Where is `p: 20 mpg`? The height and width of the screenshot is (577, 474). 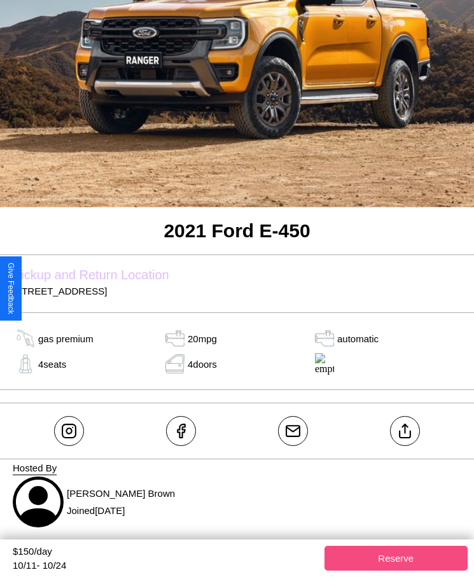
p: 20 mpg is located at coordinates (202, 338).